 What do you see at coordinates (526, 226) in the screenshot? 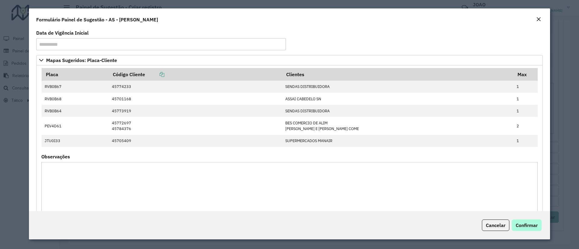
I see `button: Confirmar` at bounding box center [526, 226].